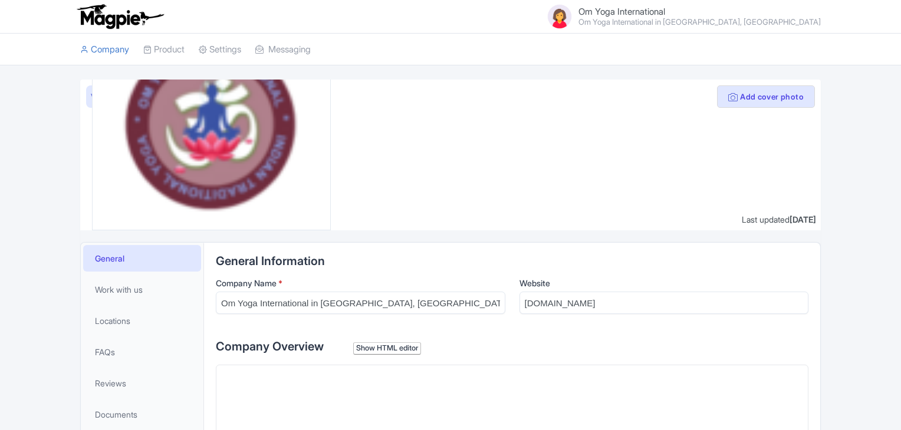  What do you see at coordinates (779, 219) in the screenshot?
I see `div: Last updated` at bounding box center [779, 219].